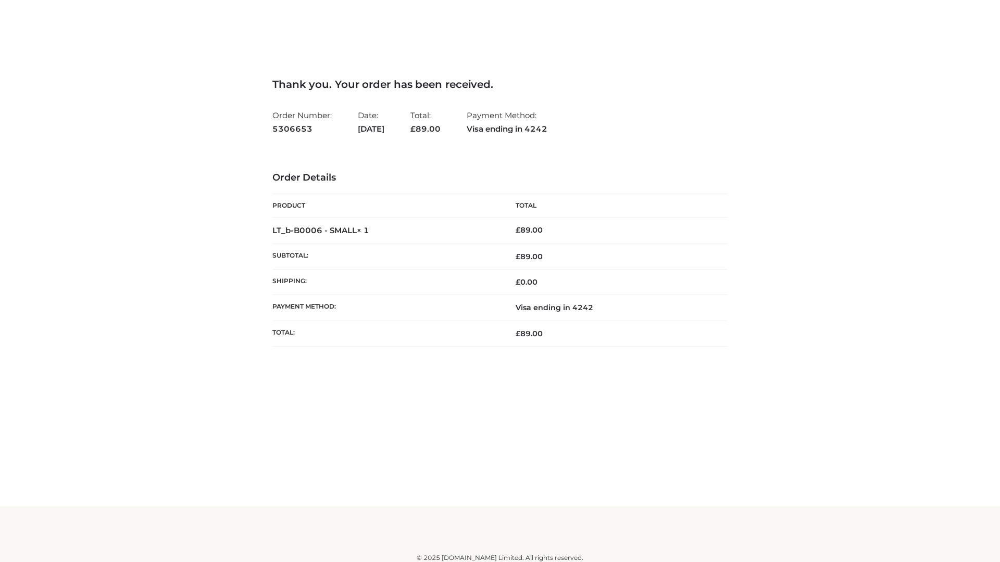  I want to click on th: Subtotal:, so click(386, 256).